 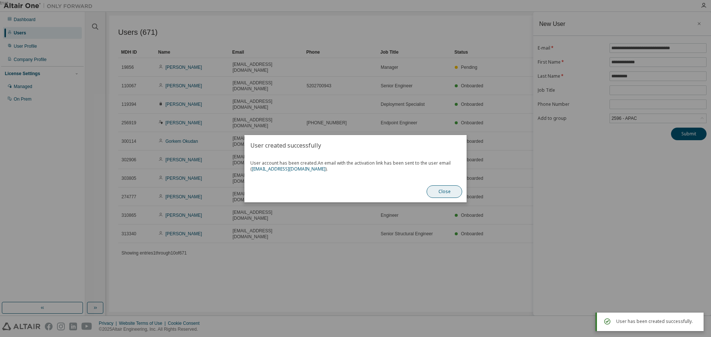 I want to click on span: User account has been created., so click(x=355, y=166).